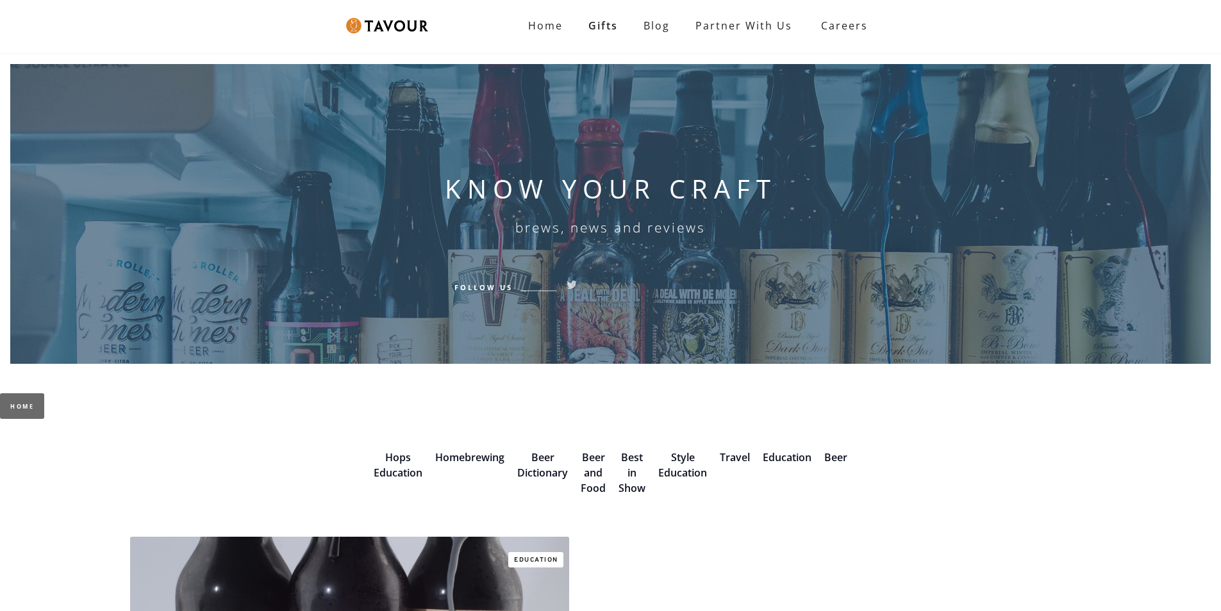 This screenshot has width=1221, height=611. What do you see at coordinates (398, 465) in the screenshot?
I see `a: Hops Education` at bounding box center [398, 465].